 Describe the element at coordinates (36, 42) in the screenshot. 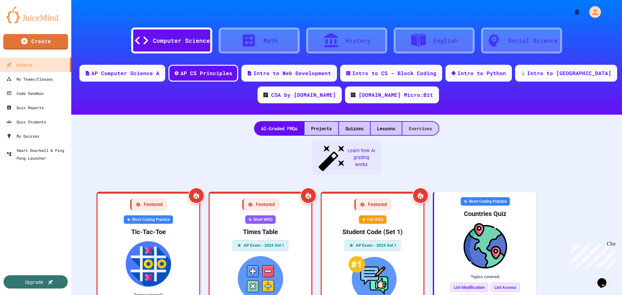

I see `a: Create` at that location.